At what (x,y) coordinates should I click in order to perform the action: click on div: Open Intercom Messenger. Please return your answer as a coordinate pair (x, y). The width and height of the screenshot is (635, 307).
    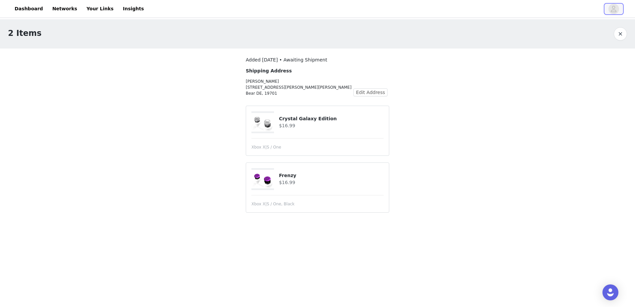
    Looking at the image, I should click on (610, 292).